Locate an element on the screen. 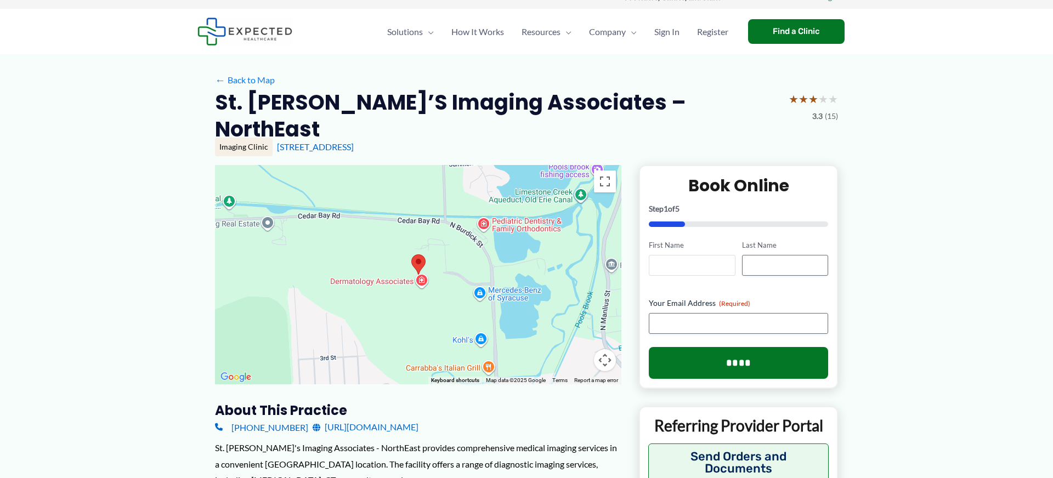 The image size is (1053, 478). div: Imaging Clinic is located at coordinates (244, 147).